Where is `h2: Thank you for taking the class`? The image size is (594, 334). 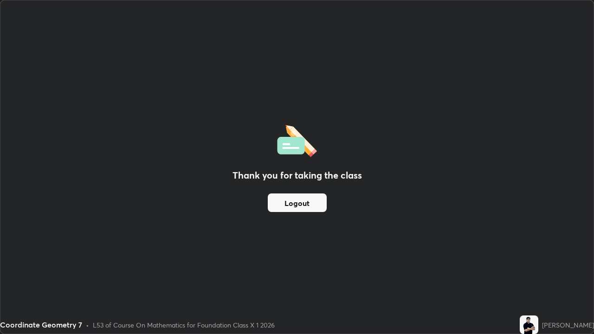
h2: Thank you for taking the class is located at coordinates (297, 175).